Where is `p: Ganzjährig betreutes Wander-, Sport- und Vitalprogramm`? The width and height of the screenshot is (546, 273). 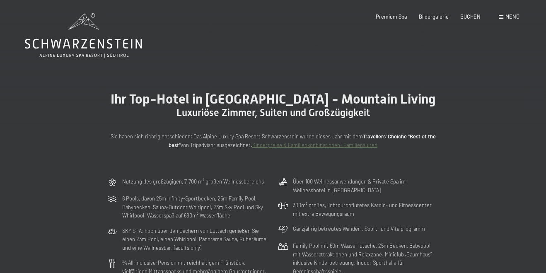
p: Ganzjährig betreutes Wander-, Sport- und Vitalprogramm is located at coordinates (359, 229).